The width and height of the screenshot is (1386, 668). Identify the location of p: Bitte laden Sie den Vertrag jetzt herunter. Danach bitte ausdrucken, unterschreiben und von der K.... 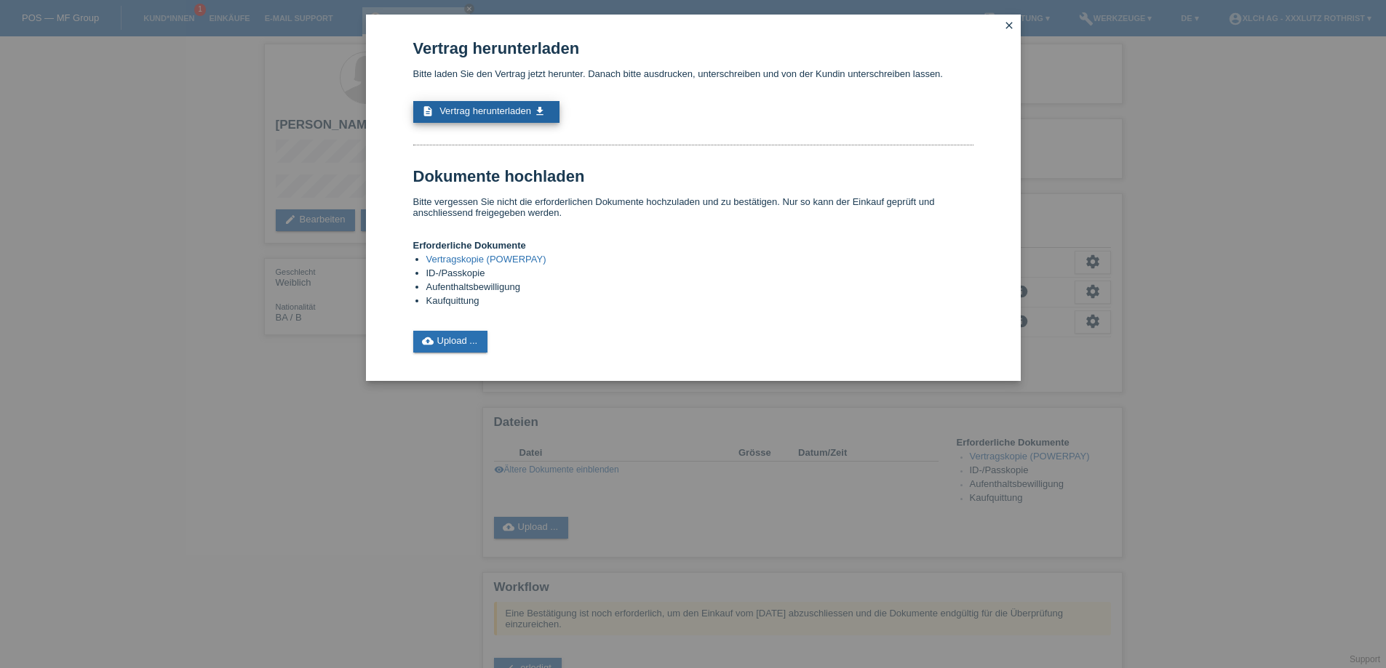
(693, 73).